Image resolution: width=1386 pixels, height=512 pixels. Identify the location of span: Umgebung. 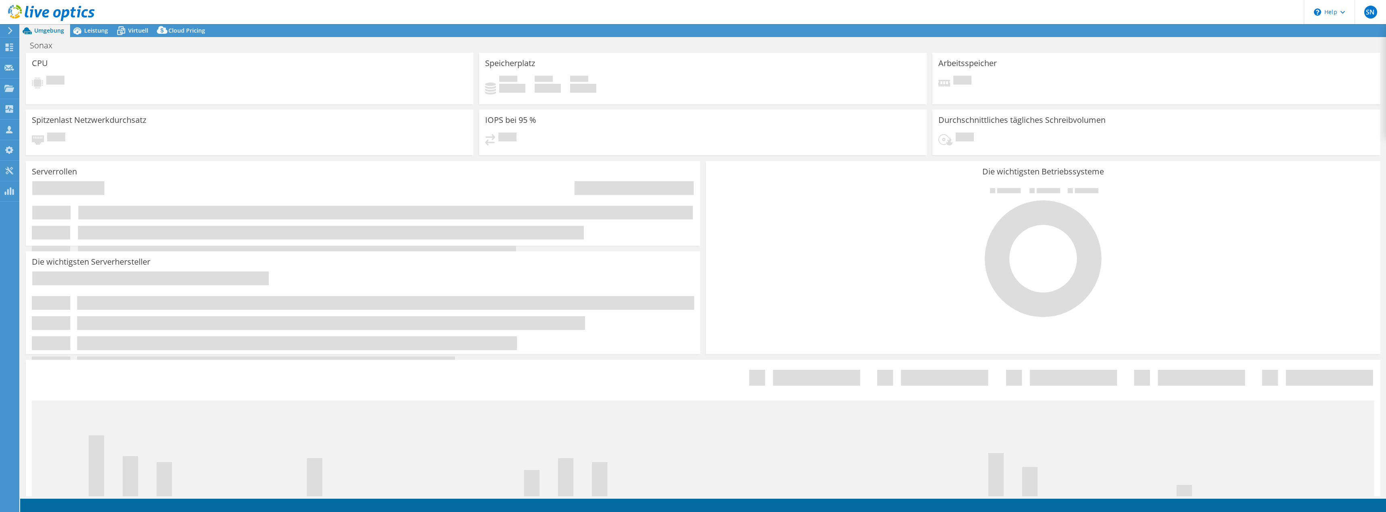
(49, 30).